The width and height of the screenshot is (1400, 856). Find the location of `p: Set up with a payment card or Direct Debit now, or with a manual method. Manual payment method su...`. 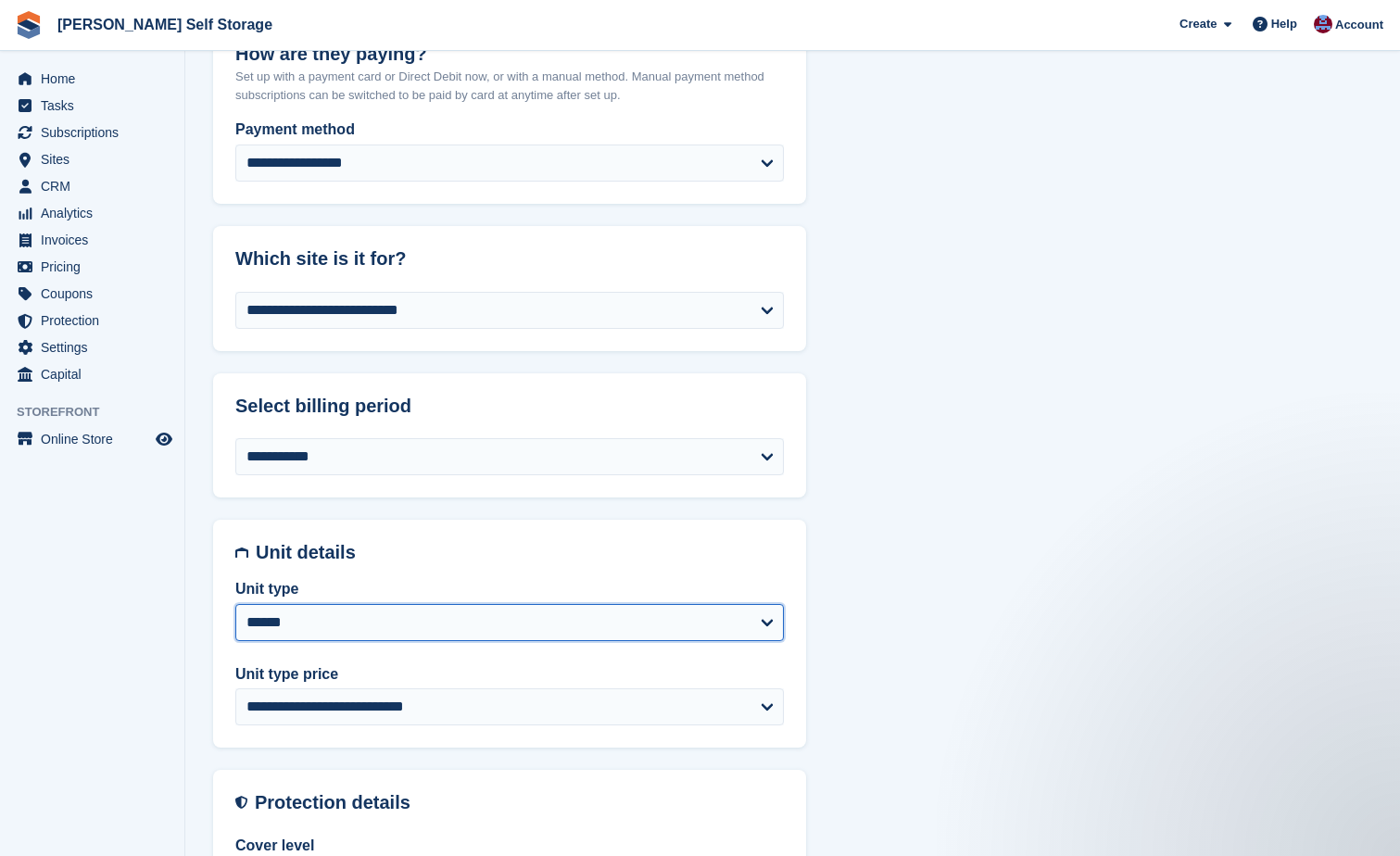

p: Set up with a payment card or Direct Debit now, or with a manual method. Manual payment method su... is located at coordinates (510, 85).